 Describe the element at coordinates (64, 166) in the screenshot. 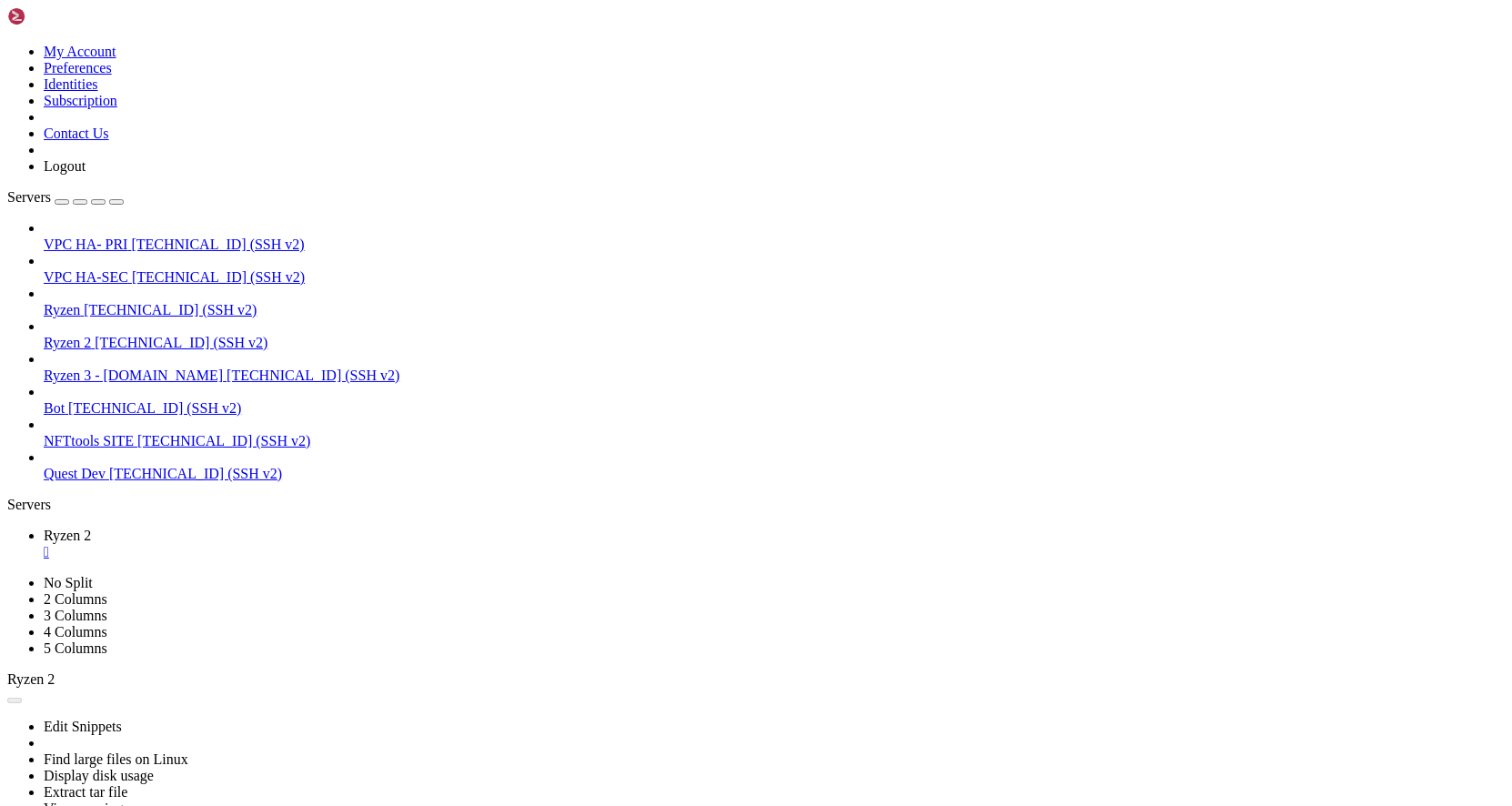

I see `a: Logout` at that location.